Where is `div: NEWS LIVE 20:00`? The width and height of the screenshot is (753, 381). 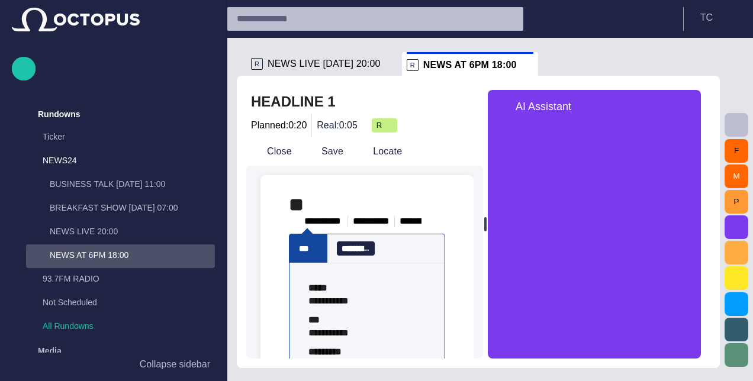 div: NEWS LIVE 20:00 is located at coordinates (120, 233).